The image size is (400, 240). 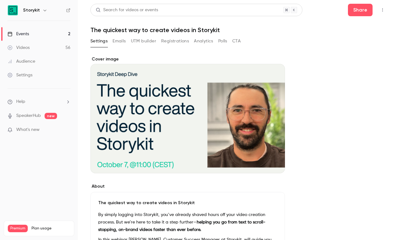 What do you see at coordinates (119, 41) in the screenshot?
I see `button: Emails` at bounding box center [119, 41].